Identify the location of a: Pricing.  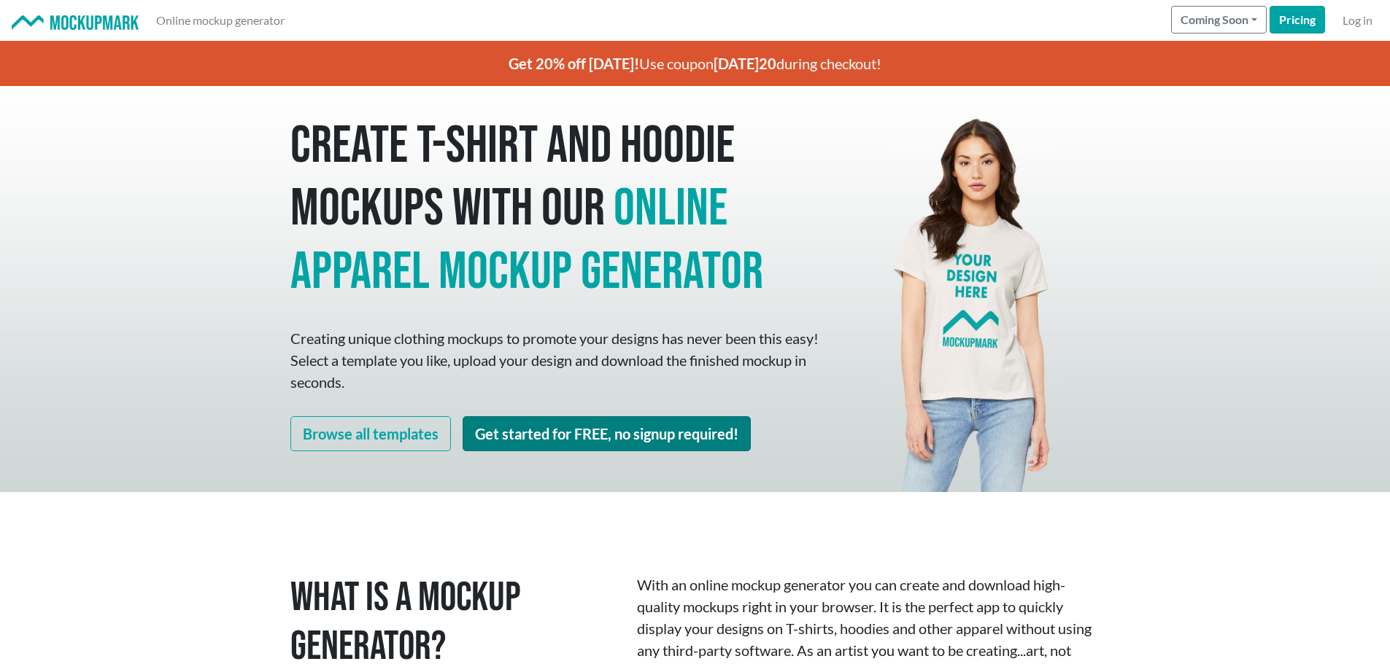
(1297, 20).